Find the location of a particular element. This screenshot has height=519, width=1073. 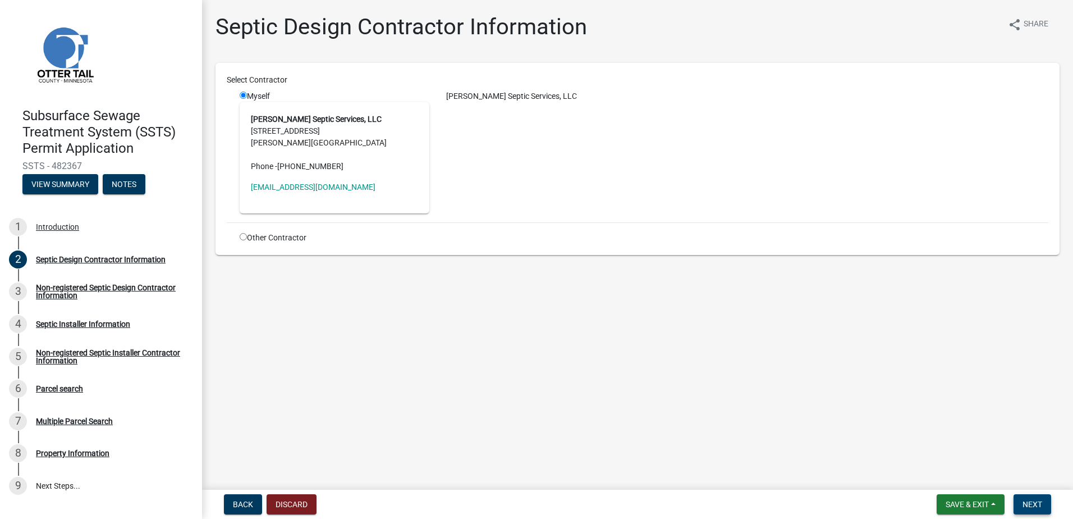

div: Other Contractor is located at coordinates (335, 237).